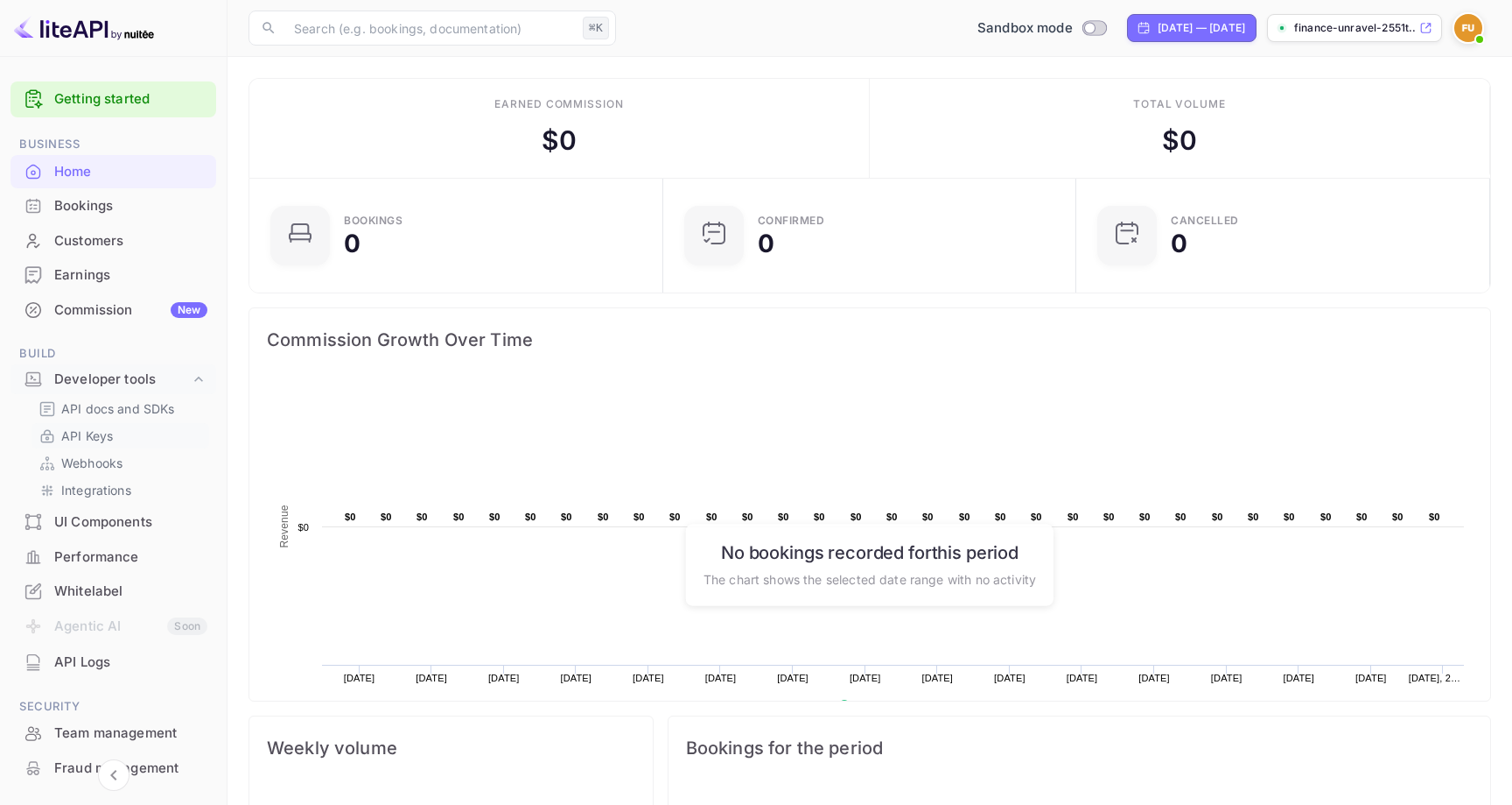 The width and height of the screenshot is (1512, 805). What do you see at coordinates (1042, 28) in the screenshot?
I see `div: Switch to Production mode` at bounding box center [1042, 28].